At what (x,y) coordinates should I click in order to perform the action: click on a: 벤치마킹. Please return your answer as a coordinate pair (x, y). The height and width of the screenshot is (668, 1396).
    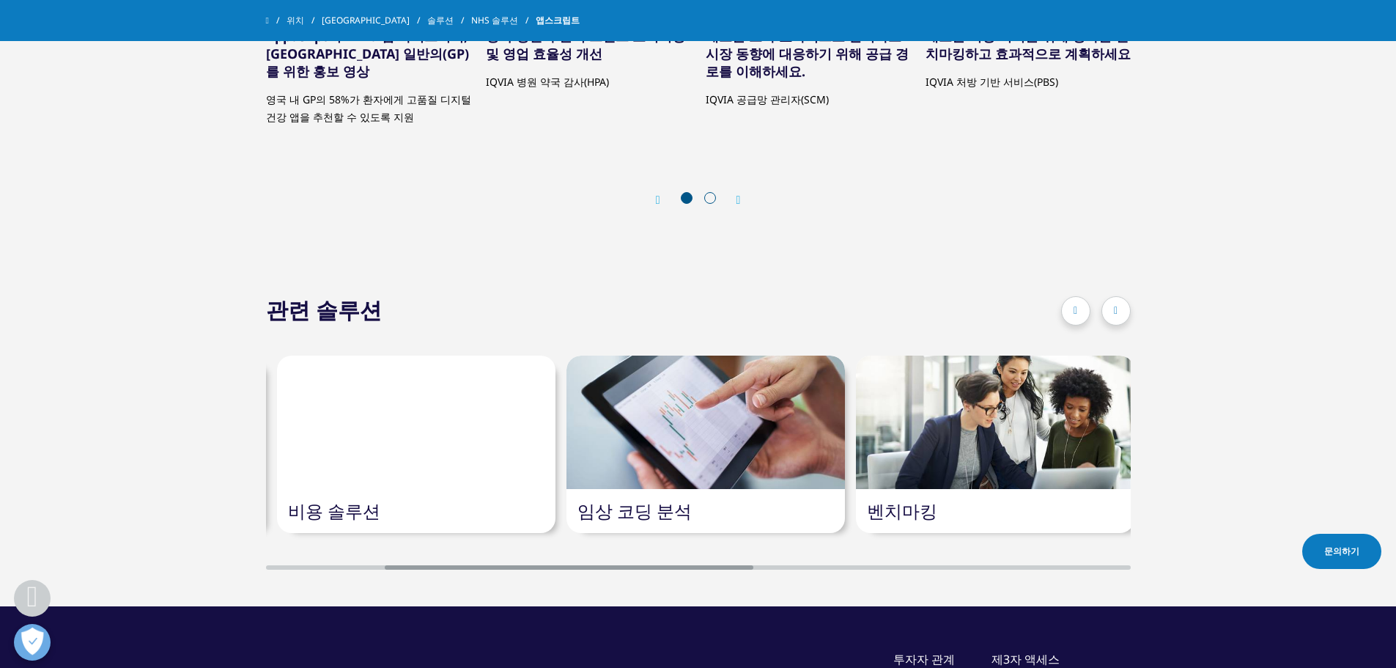
    Looking at the image, I should click on (902, 510).